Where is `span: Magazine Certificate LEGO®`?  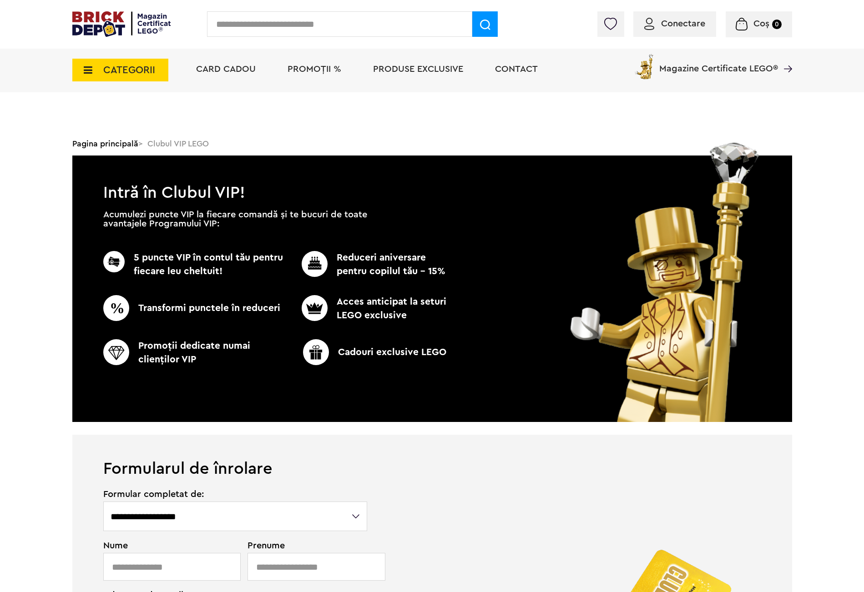 span: Magazine Certificate LEGO® is located at coordinates (718, 63).